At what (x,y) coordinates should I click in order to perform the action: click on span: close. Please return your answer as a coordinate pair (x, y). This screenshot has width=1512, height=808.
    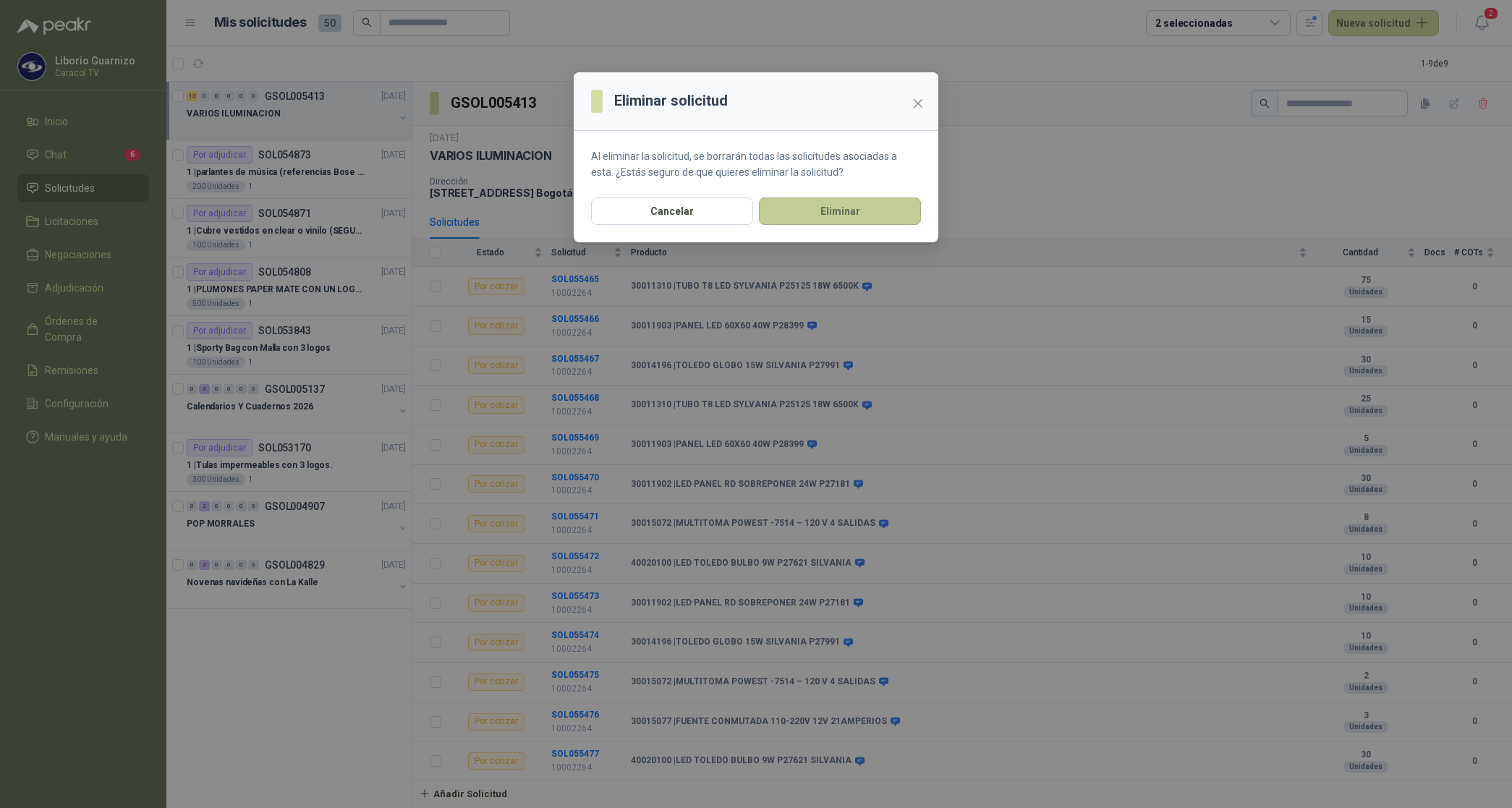
    Looking at the image, I should click on (918, 103).